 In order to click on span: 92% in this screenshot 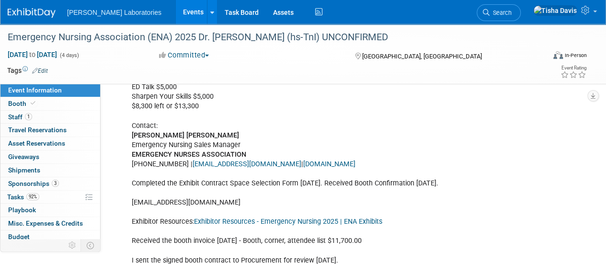, I will do `click(33, 196)`.